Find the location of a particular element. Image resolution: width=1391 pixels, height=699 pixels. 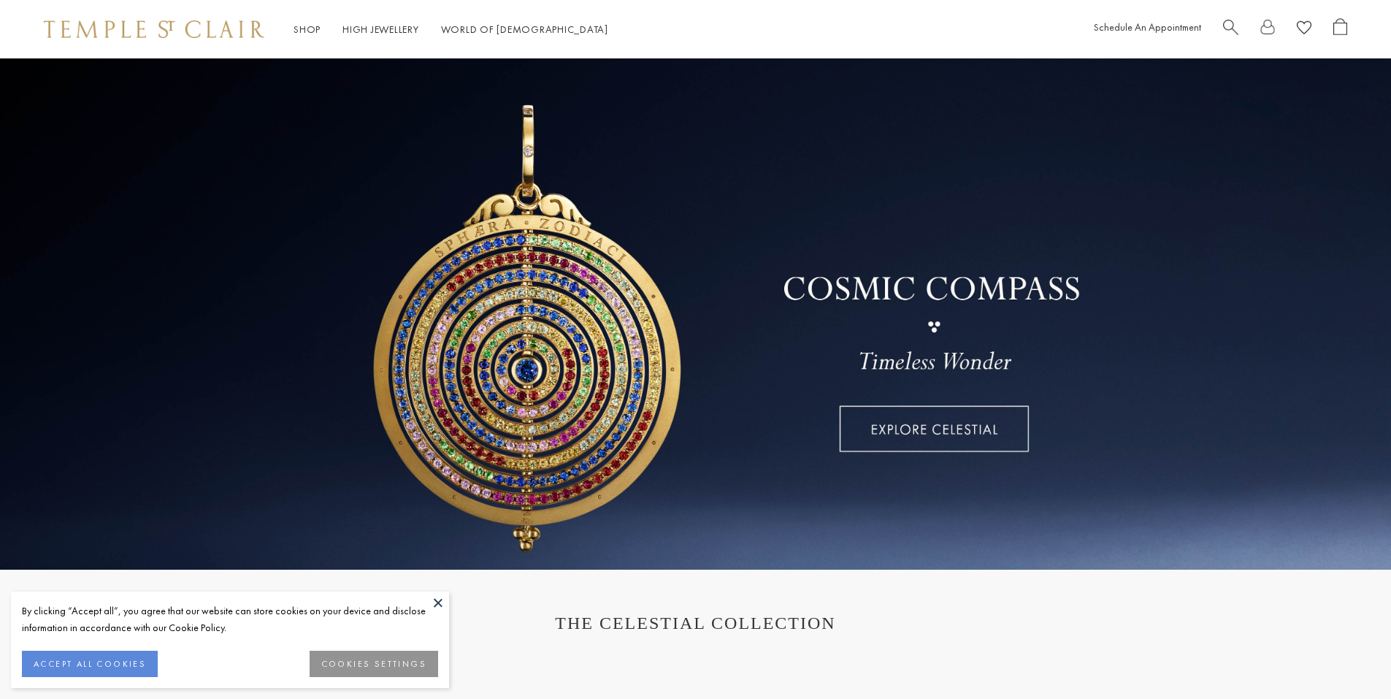

button: COOKIES SETTINGS is located at coordinates (374, 664).